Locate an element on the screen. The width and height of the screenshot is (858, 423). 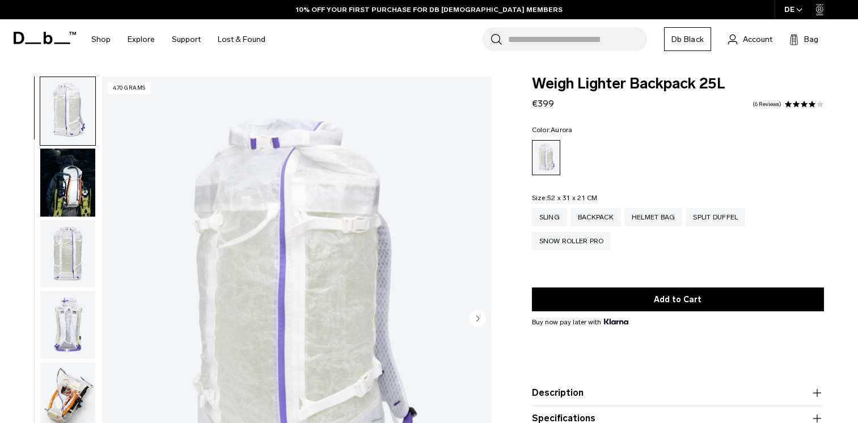
img: Weigh_Lighter_Backpack_25L_2.png is located at coordinates (67, 254).